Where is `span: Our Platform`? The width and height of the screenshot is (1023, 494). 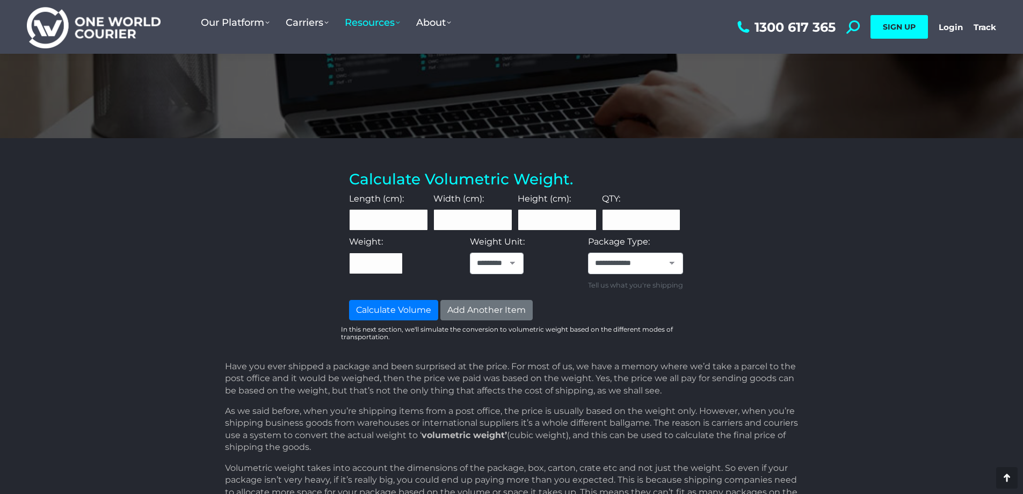
span: Our Platform is located at coordinates (235, 23).